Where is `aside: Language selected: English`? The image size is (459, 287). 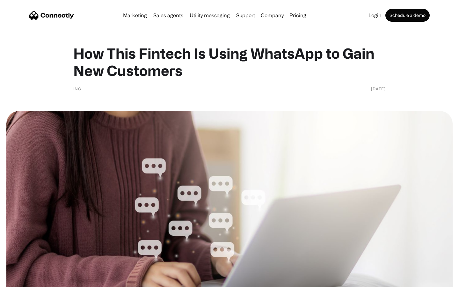
aside: Language selected: English is located at coordinates (22, 280).